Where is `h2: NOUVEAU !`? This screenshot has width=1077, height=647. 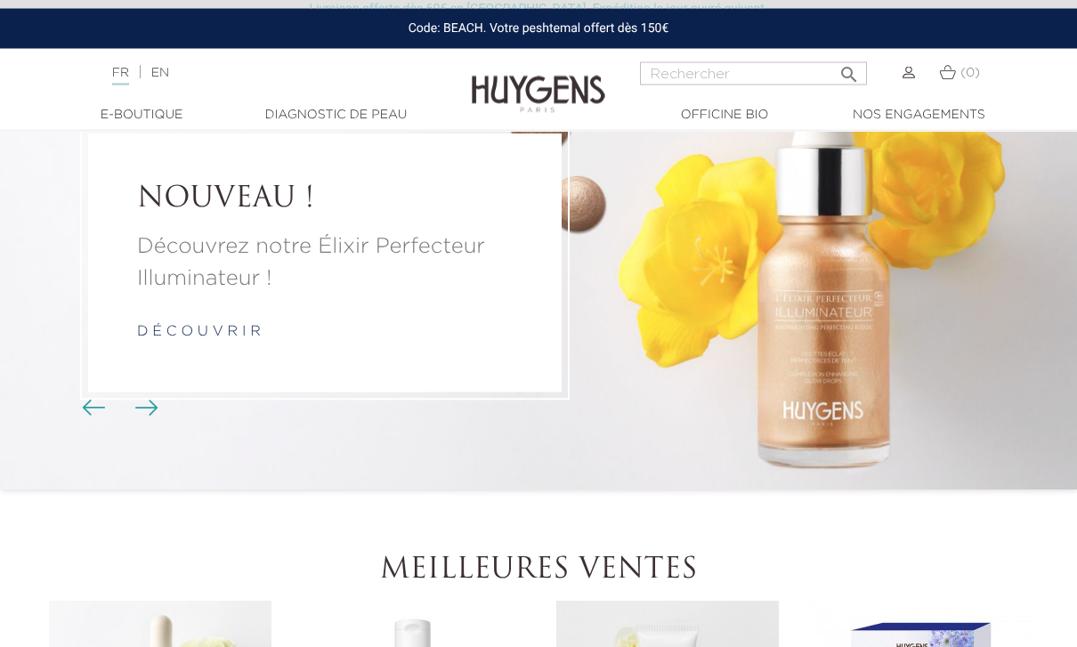
h2: NOUVEAU ! is located at coordinates (325, 201).